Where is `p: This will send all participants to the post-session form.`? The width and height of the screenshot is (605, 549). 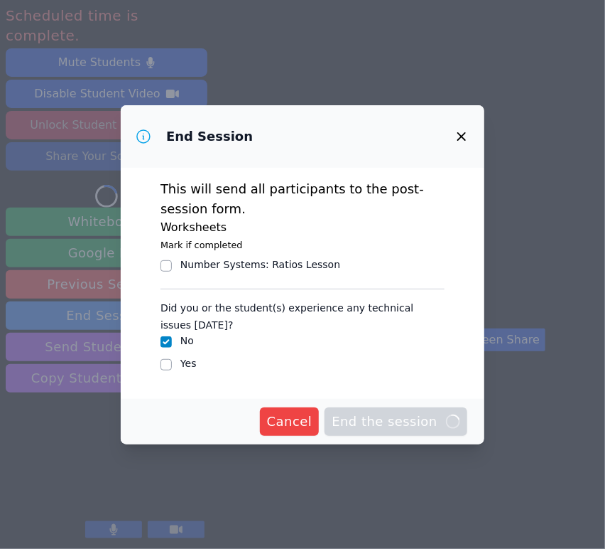
p: This will send all participants to the post-session form. is located at coordinates (303, 199).